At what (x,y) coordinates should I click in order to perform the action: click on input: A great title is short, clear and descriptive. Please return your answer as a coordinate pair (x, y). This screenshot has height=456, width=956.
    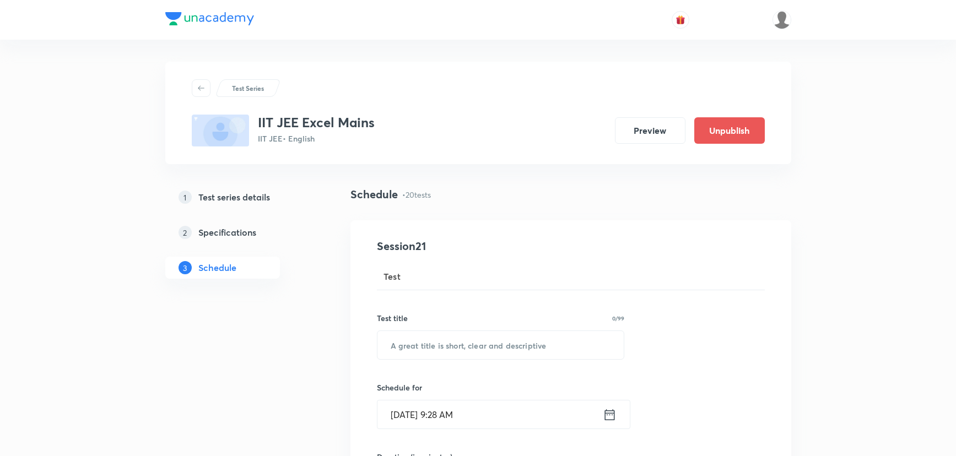
    Looking at the image, I should click on (501, 345).